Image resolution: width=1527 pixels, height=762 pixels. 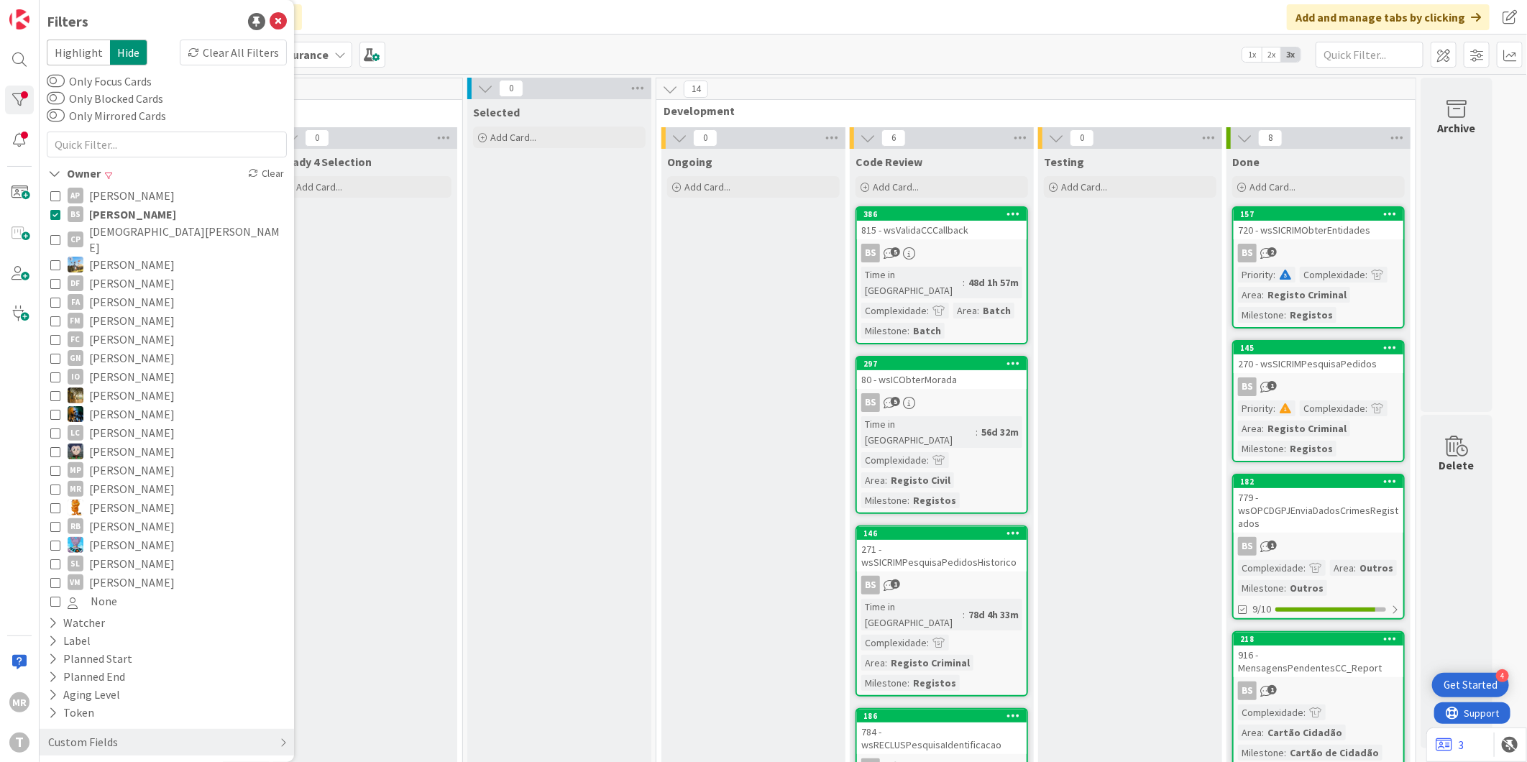 I want to click on div: 297, so click(x=942, y=364).